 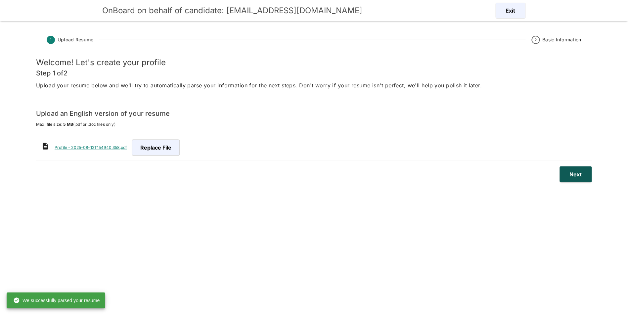 I want to click on text: 2, so click(x=536, y=40).